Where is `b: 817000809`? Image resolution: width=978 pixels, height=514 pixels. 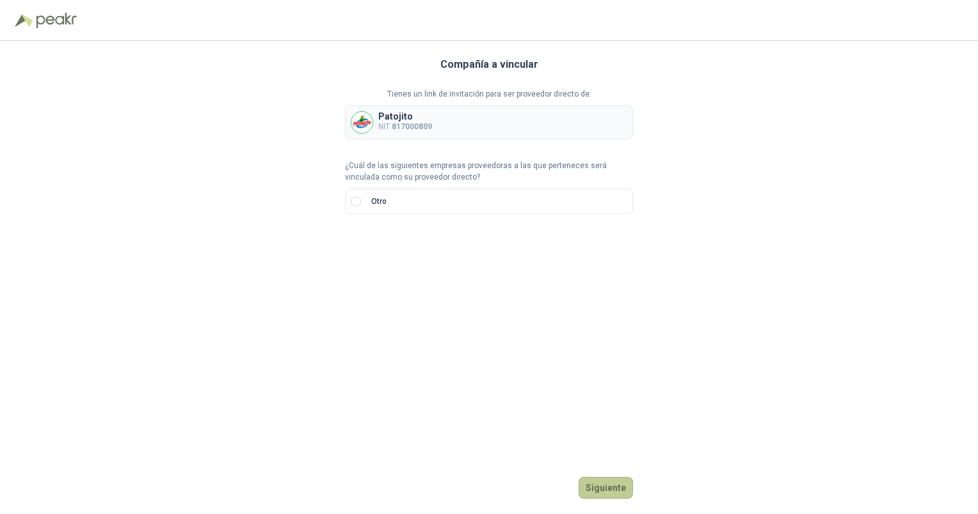 b: 817000809 is located at coordinates (411, 127).